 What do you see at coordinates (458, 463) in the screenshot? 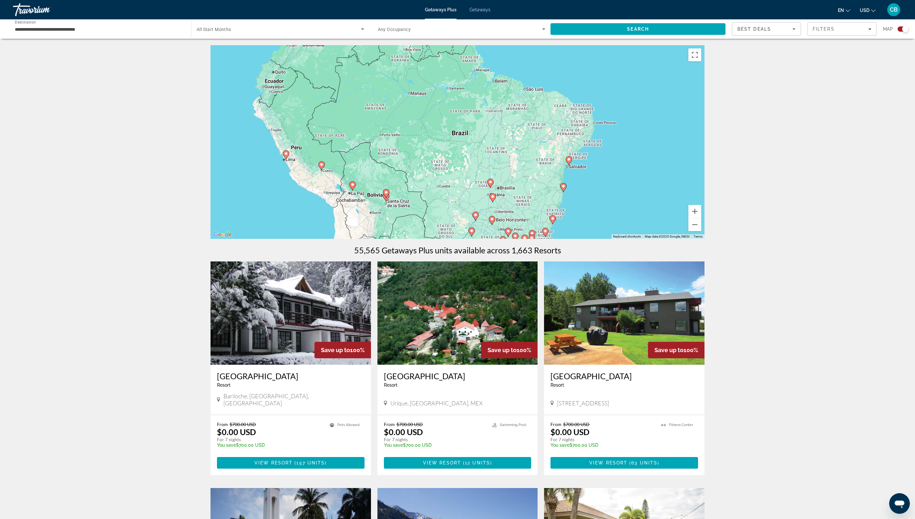
I see `a: View Resort(12 units)` at bounding box center [458, 463].